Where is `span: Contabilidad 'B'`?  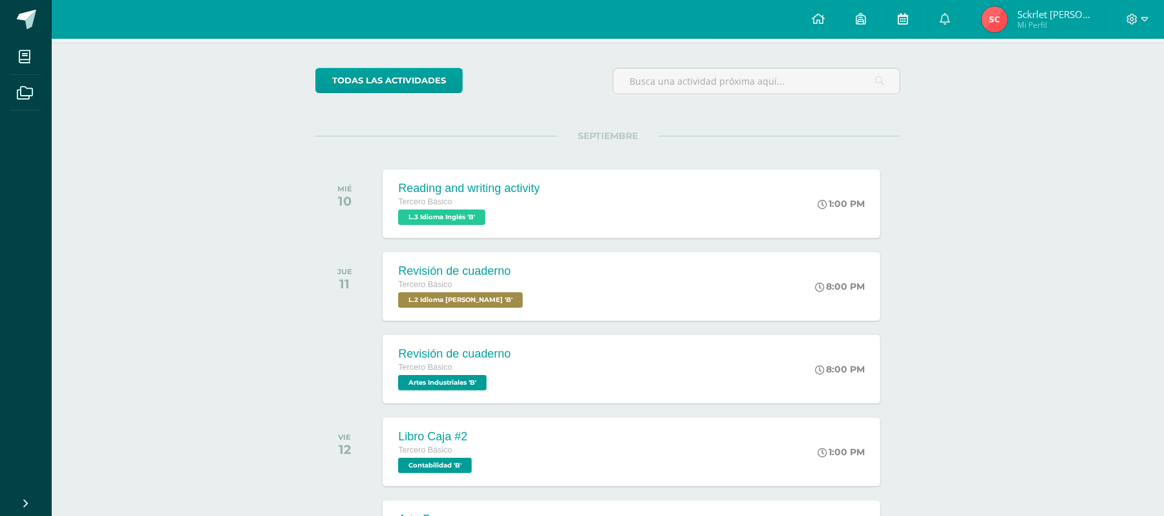
span: Contabilidad 'B' is located at coordinates (435, 465).